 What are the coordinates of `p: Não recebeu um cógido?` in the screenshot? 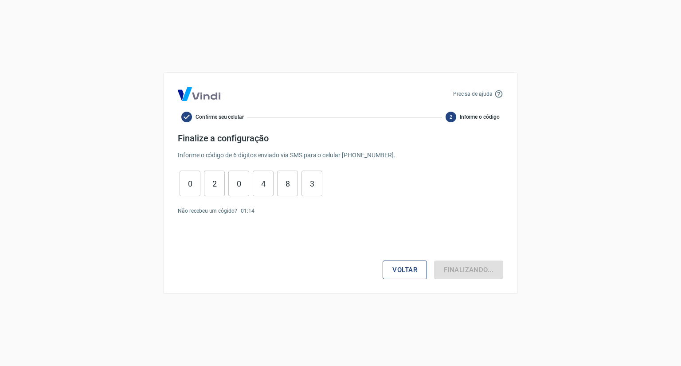 It's located at (208, 211).